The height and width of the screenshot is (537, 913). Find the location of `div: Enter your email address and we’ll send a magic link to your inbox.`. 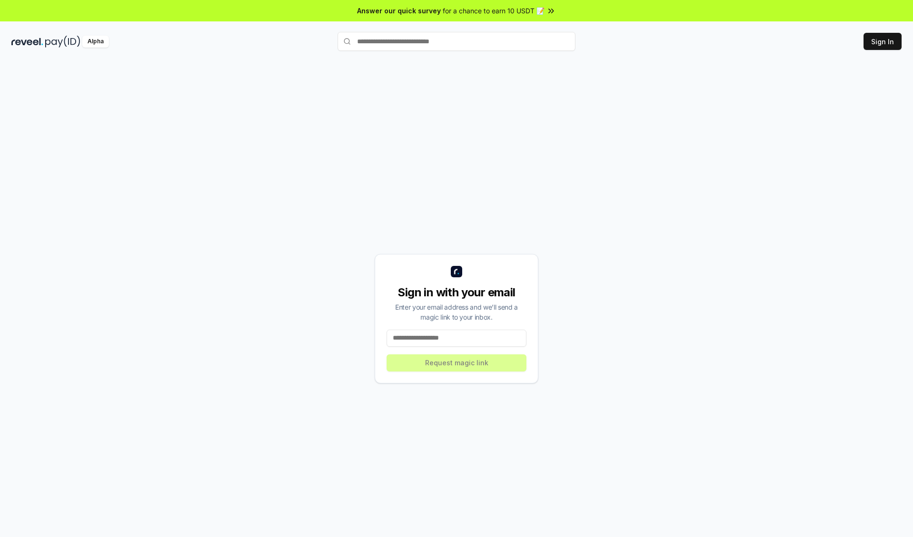

div: Enter your email address and we’ll send a magic link to your inbox. is located at coordinates (457, 312).